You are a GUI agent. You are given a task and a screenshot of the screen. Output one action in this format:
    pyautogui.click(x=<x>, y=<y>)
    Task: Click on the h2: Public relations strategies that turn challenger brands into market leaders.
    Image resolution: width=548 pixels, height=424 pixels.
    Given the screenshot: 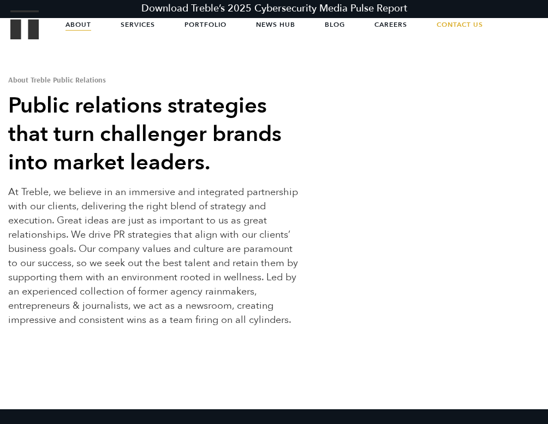 What is the action you would take?
    pyautogui.click(x=154, y=134)
    